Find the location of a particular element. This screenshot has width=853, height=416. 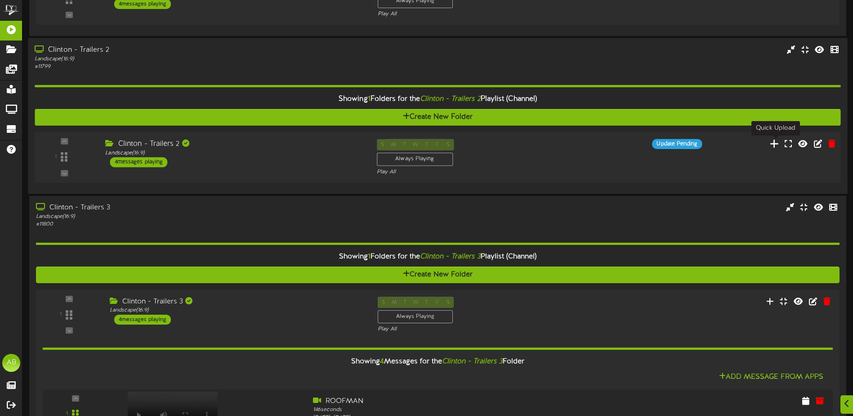

button: Add Message From Apps is located at coordinates (772, 377).